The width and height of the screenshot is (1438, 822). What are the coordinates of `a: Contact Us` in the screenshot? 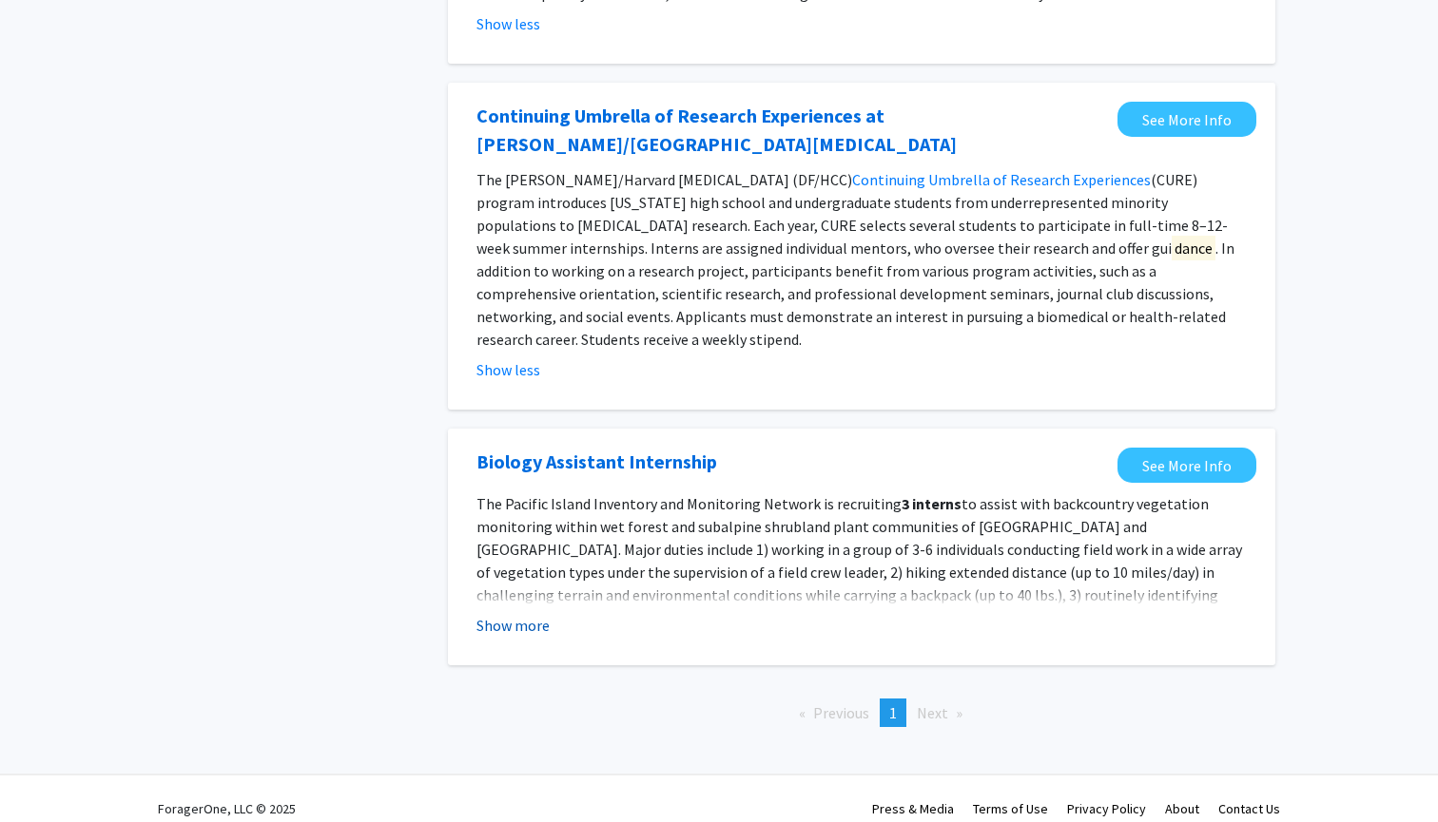 It's located at (1248, 809).